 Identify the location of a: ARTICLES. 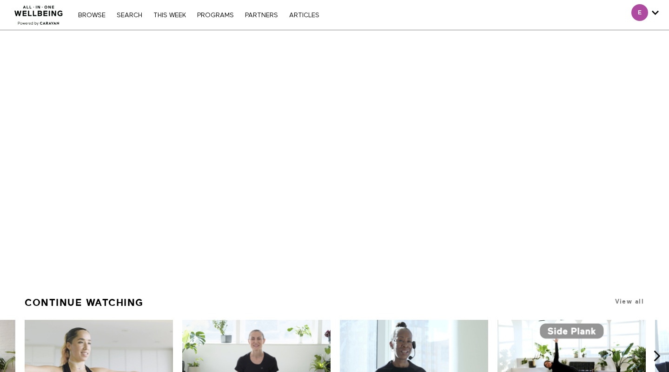
(304, 15).